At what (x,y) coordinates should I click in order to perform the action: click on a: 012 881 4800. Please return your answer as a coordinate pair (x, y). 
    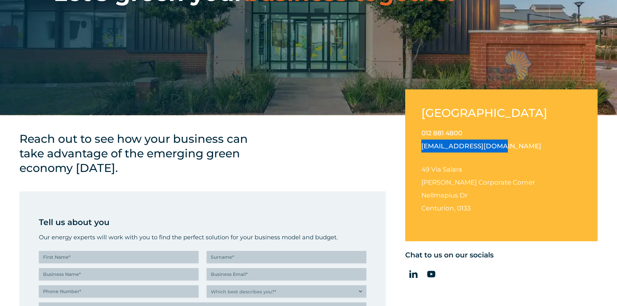
    Looking at the image, I should click on (442, 133).